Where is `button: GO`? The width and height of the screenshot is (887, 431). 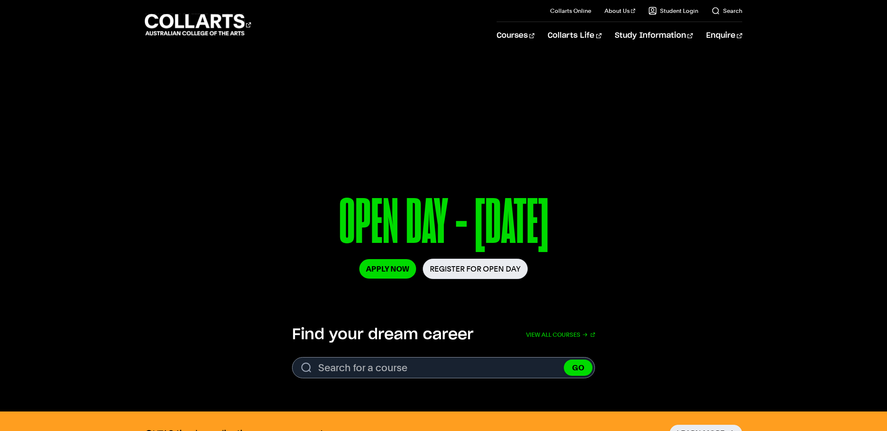
button: GO is located at coordinates (578, 367).